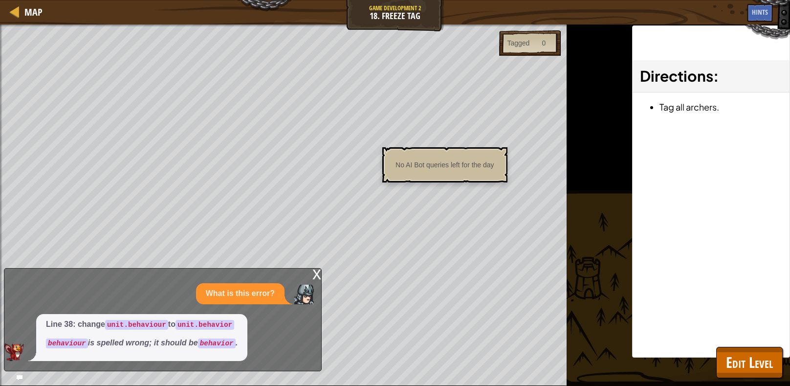 This screenshot has height=386, width=790. Describe the element at coordinates (749, 362) in the screenshot. I see `button: Edit Level` at that location.